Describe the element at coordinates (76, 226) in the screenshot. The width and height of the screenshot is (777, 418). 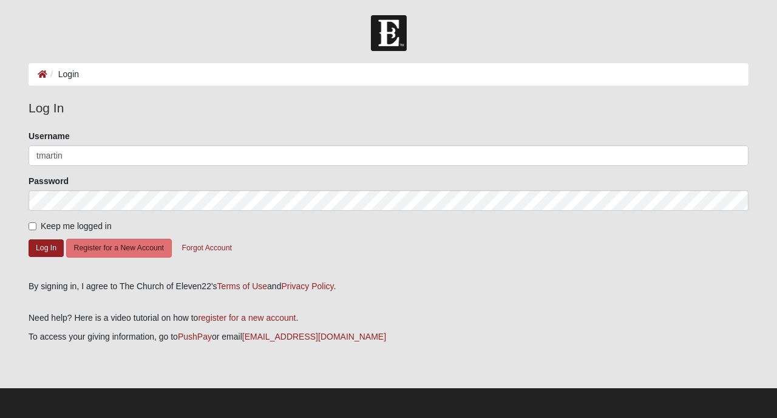
I see `span: Keep me logged in` at that location.